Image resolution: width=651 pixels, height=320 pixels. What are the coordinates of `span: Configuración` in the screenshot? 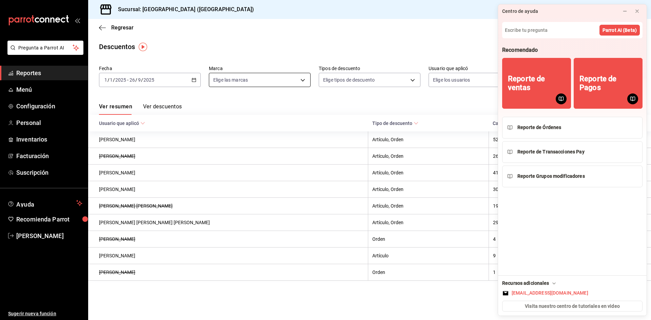 It's located at (49, 106).